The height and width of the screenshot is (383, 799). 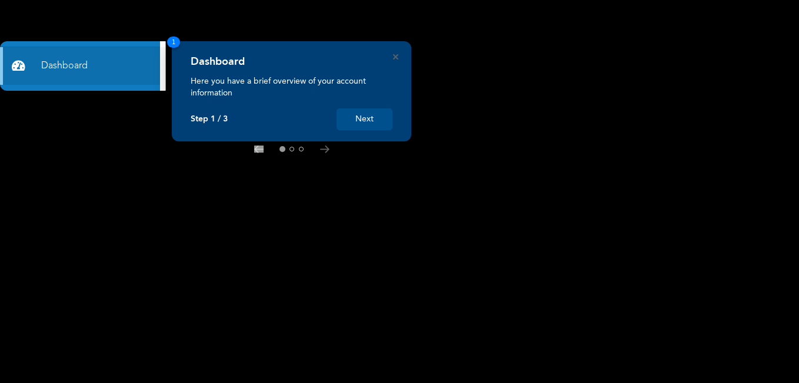 What do you see at coordinates (395, 56) in the screenshot?
I see `button: Close` at bounding box center [395, 56].